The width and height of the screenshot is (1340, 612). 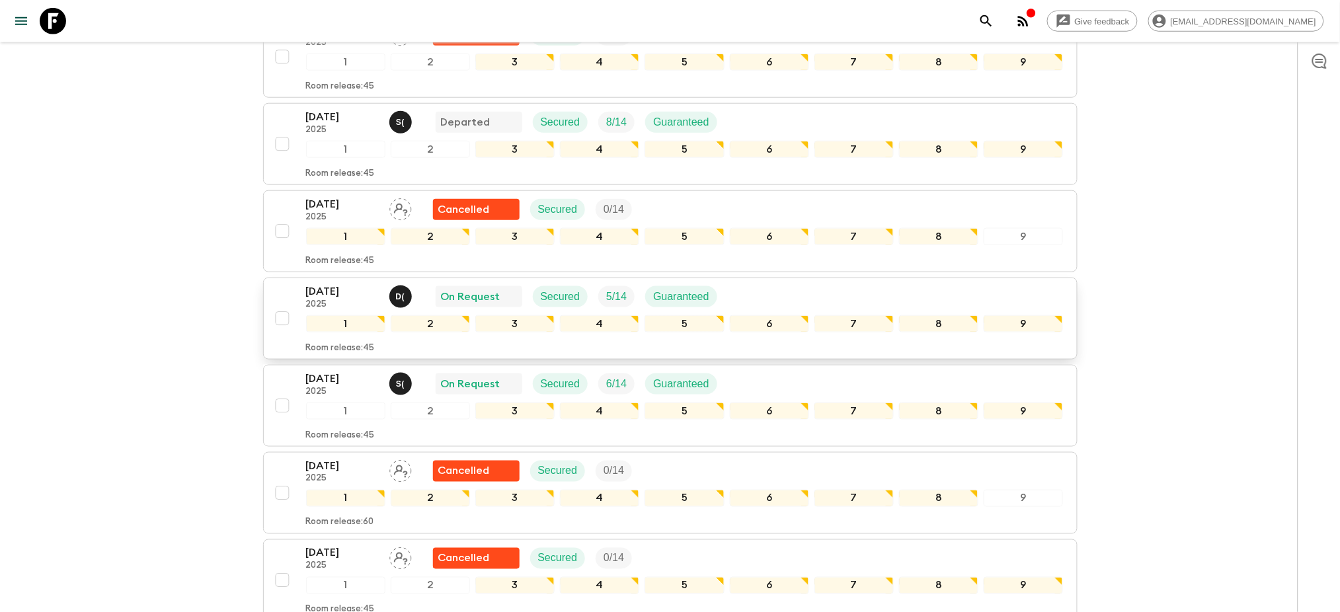 What do you see at coordinates (1102, 21) in the screenshot?
I see `span: Give feedback` at bounding box center [1102, 21].